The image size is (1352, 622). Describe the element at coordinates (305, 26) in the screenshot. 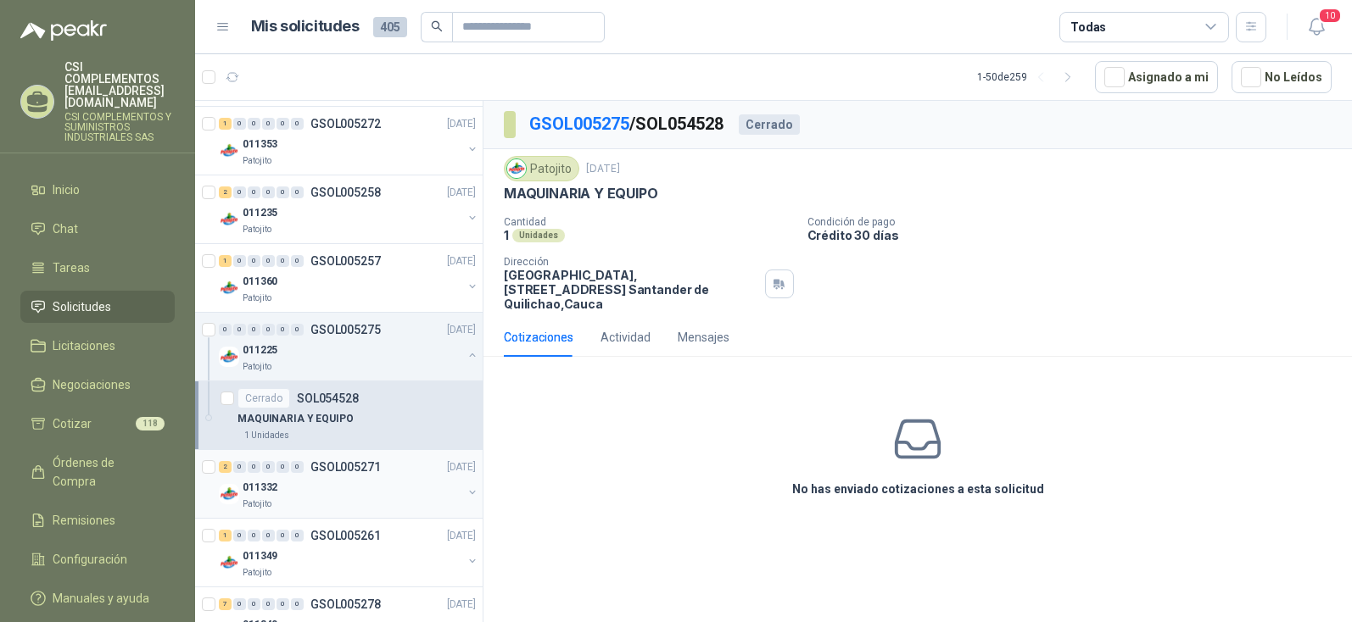

I see `h1: Mis solicitudes` at that location.